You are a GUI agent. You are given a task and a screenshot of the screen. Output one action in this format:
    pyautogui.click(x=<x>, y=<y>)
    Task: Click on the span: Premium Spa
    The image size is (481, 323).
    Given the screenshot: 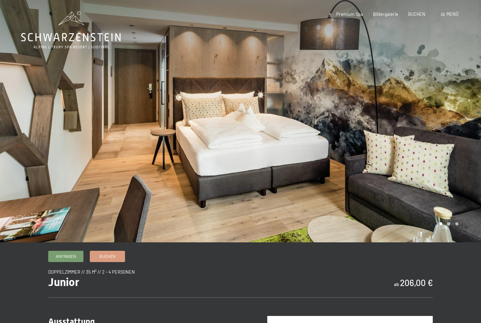 What is the action you would take?
    pyautogui.click(x=350, y=14)
    